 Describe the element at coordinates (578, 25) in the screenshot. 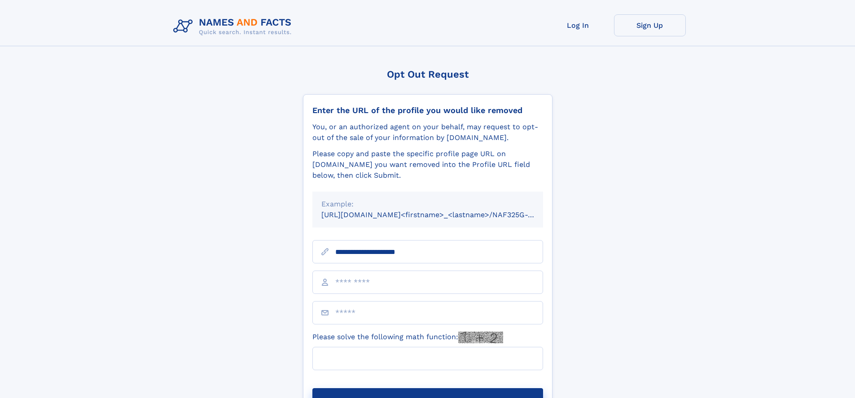

I see `a: Log In` at that location.